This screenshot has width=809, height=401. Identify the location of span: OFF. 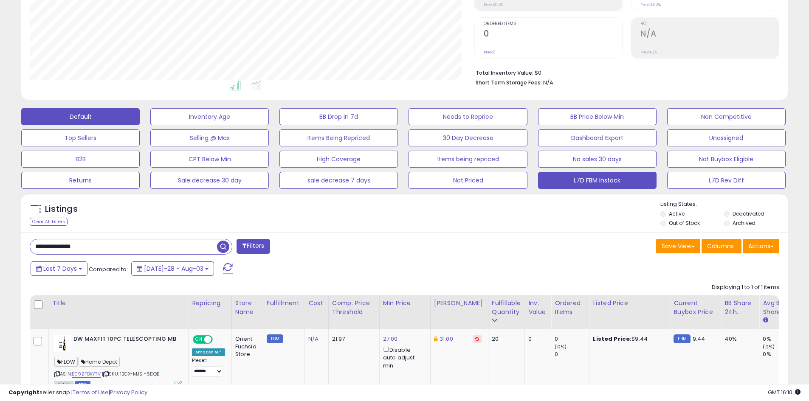
(218, 340).